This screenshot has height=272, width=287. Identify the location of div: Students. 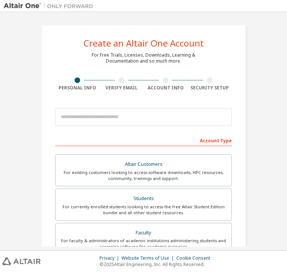
(144, 199).